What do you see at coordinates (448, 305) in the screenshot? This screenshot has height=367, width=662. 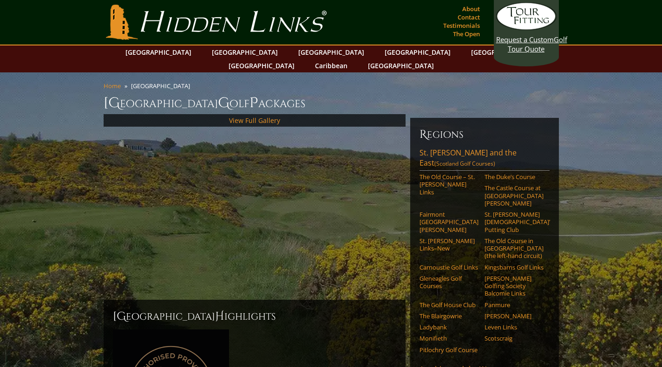 I see `a: The Golf House Club` at bounding box center [448, 305].